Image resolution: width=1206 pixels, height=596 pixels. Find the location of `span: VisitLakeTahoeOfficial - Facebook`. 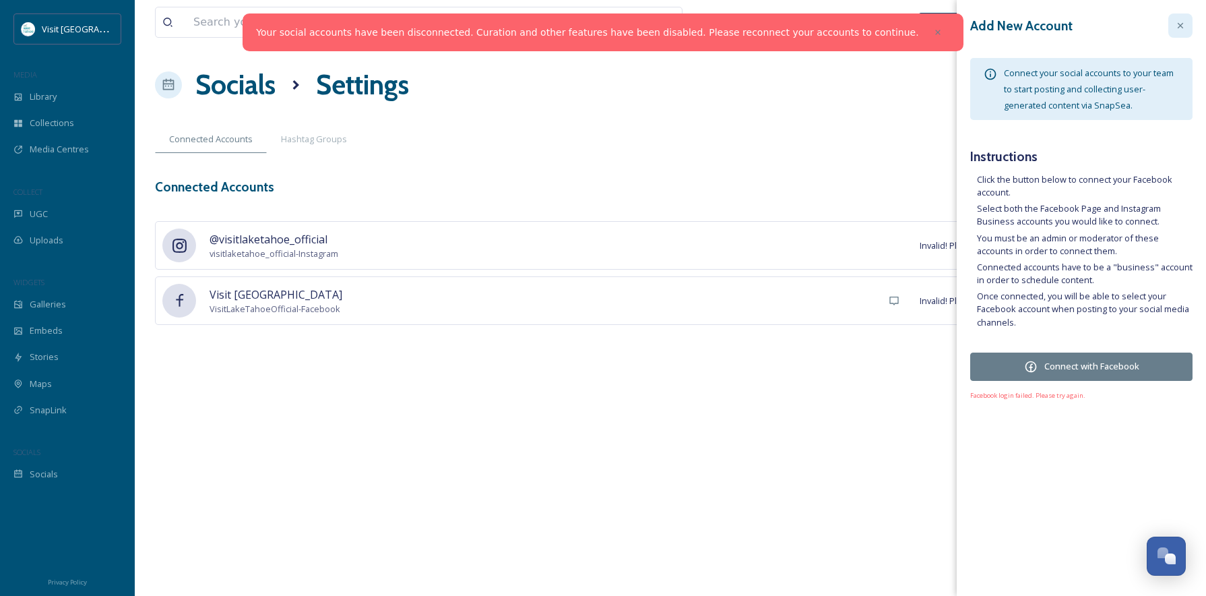

span: VisitLakeTahoeOfficial - Facebook is located at coordinates (276, 309).